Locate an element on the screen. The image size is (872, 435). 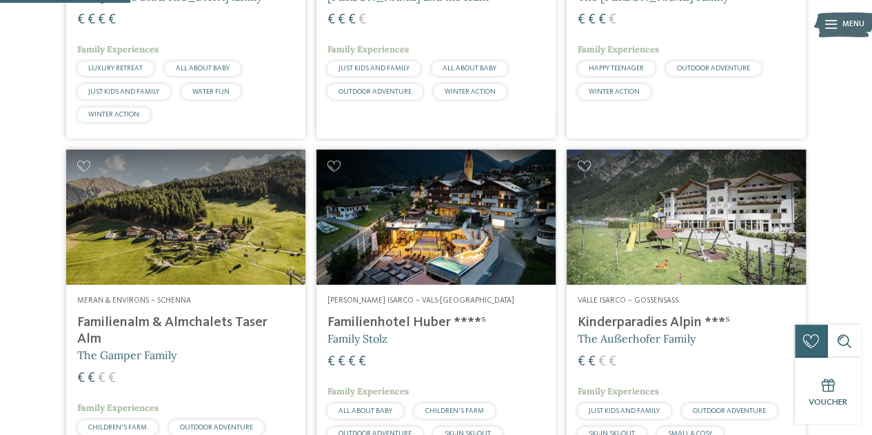
span: LUXURY RETREAT is located at coordinates (115, 68).